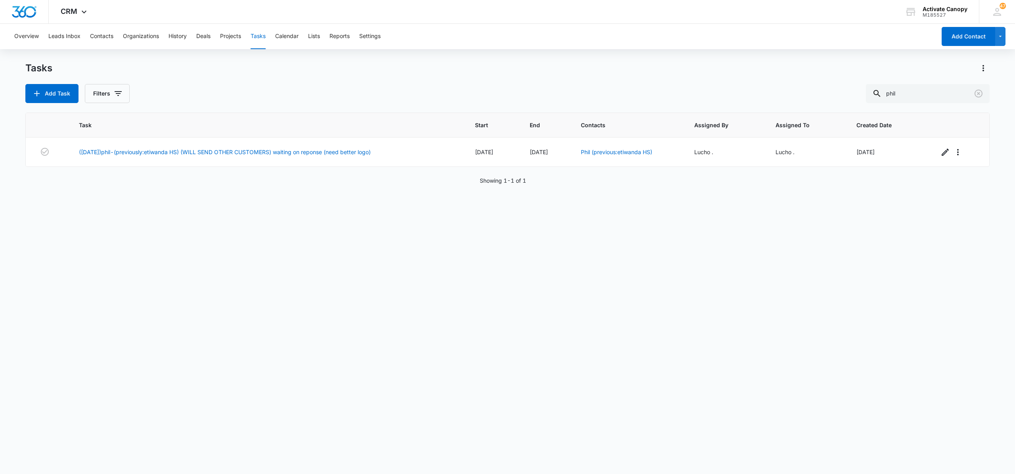 Image resolution: width=1015 pixels, height=474 pixels. I want to click on input: Search Tasks, so click(928, 94).